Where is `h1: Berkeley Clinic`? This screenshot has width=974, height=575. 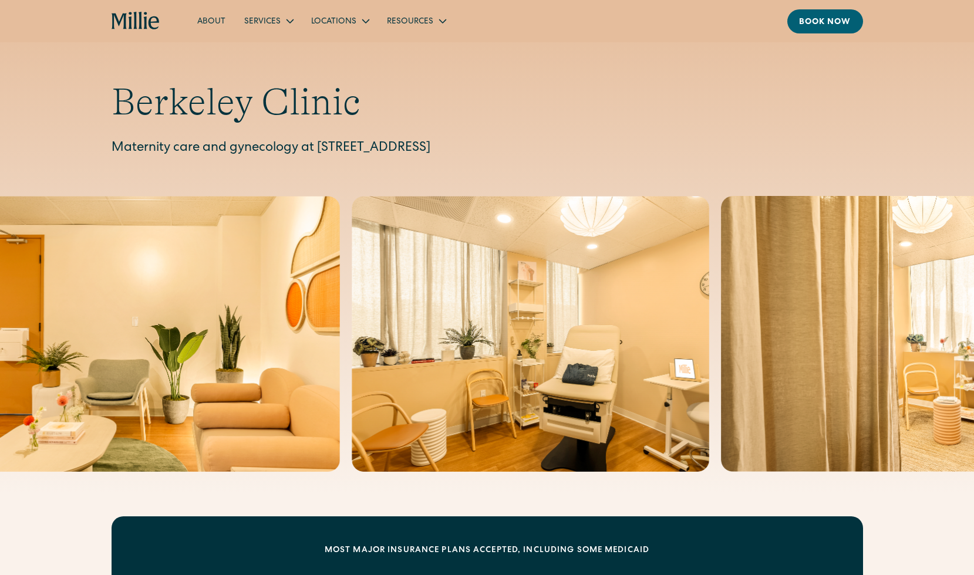
h1: Berkeley Clinic is located at coordinates (487, 102).